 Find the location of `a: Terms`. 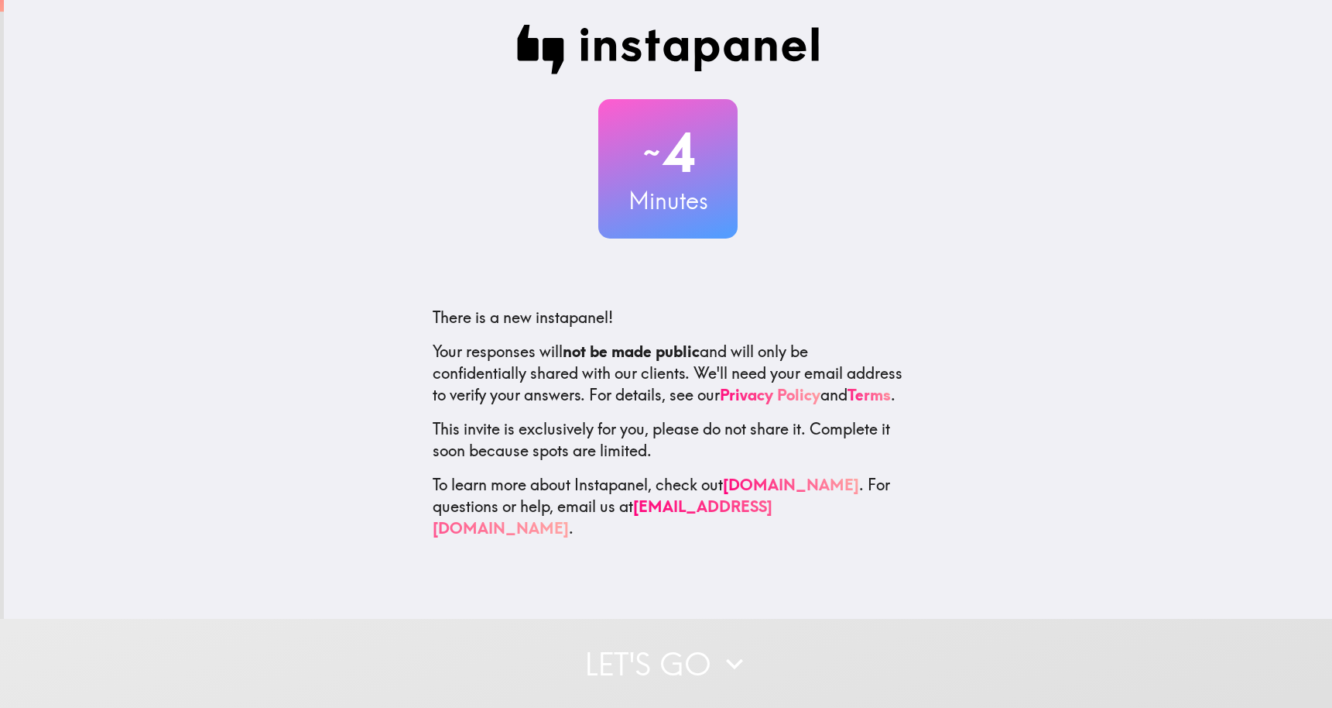

a: Terms is located at coordinates (869, 394).